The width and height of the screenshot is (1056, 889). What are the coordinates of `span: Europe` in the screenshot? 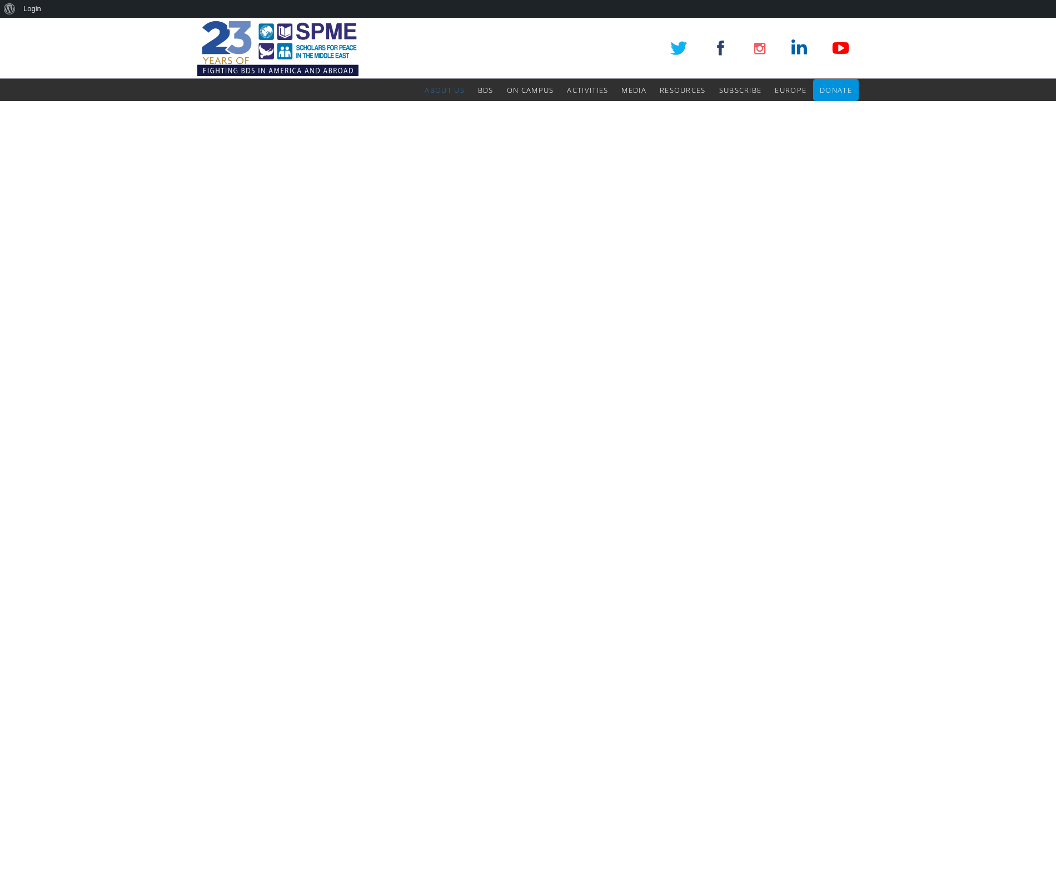 It's located at (790, 90).